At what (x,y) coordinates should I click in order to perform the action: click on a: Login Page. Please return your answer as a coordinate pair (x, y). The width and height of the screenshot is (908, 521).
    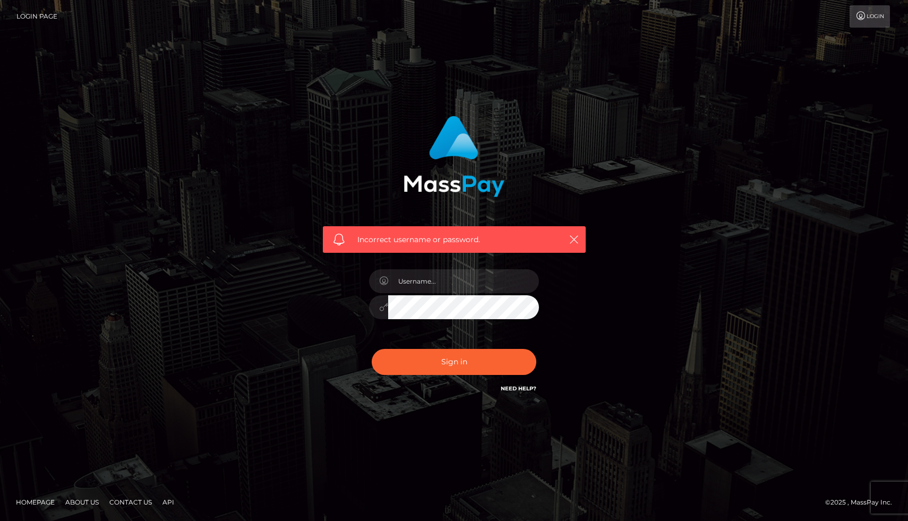
    Looking at the image, I should click on (37, 16).